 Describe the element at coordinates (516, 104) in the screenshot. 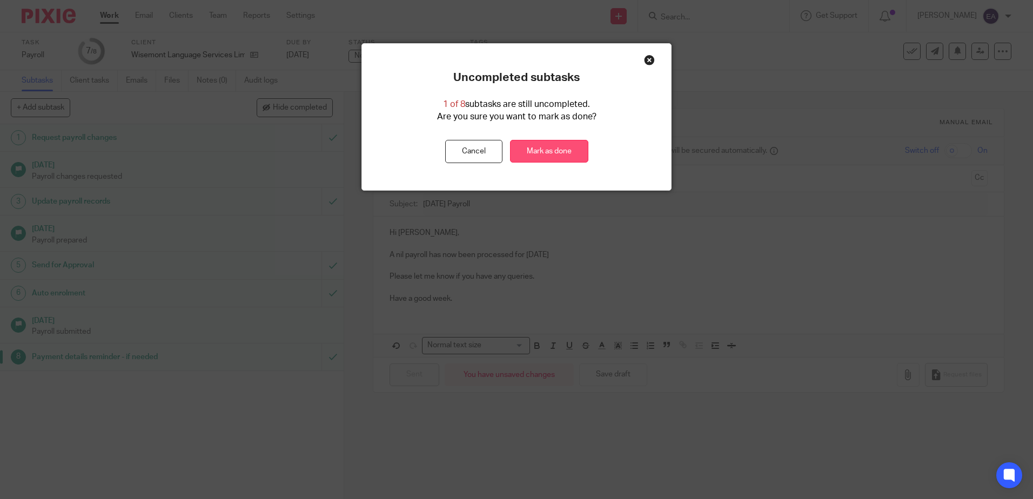

I see `p: subtasks are still uncompleted.` at that location.